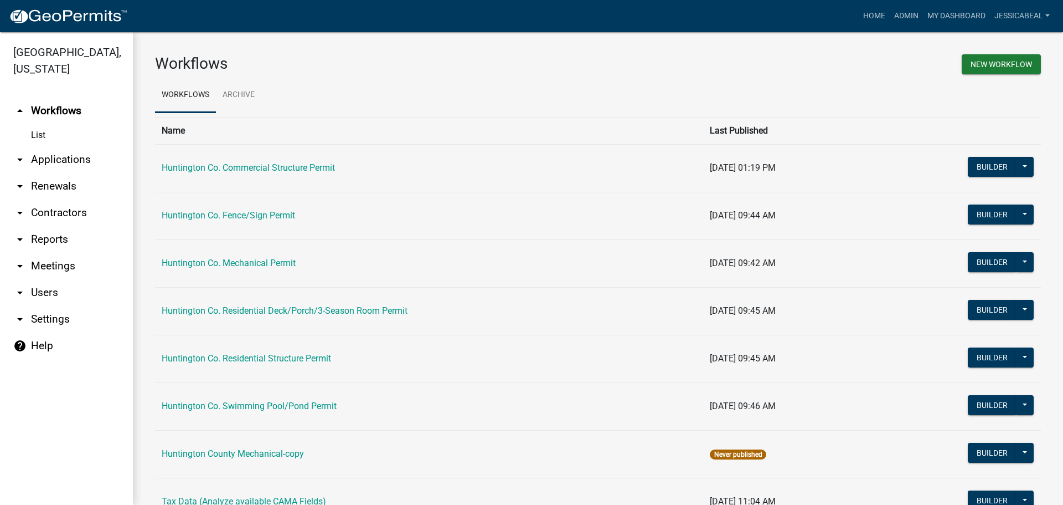  What do you see at coordinates (907, 16) in the screenshot?
I see `a: Admin` at bounding box center [907, 16].